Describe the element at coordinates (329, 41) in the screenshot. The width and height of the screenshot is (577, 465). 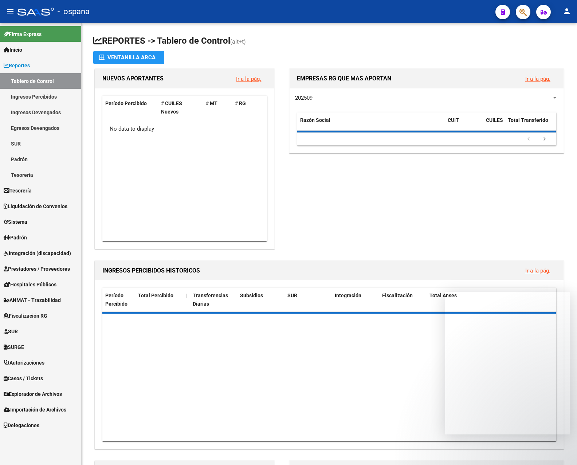
I see `h1: REPORTES -> Tablero de Control` at that location.